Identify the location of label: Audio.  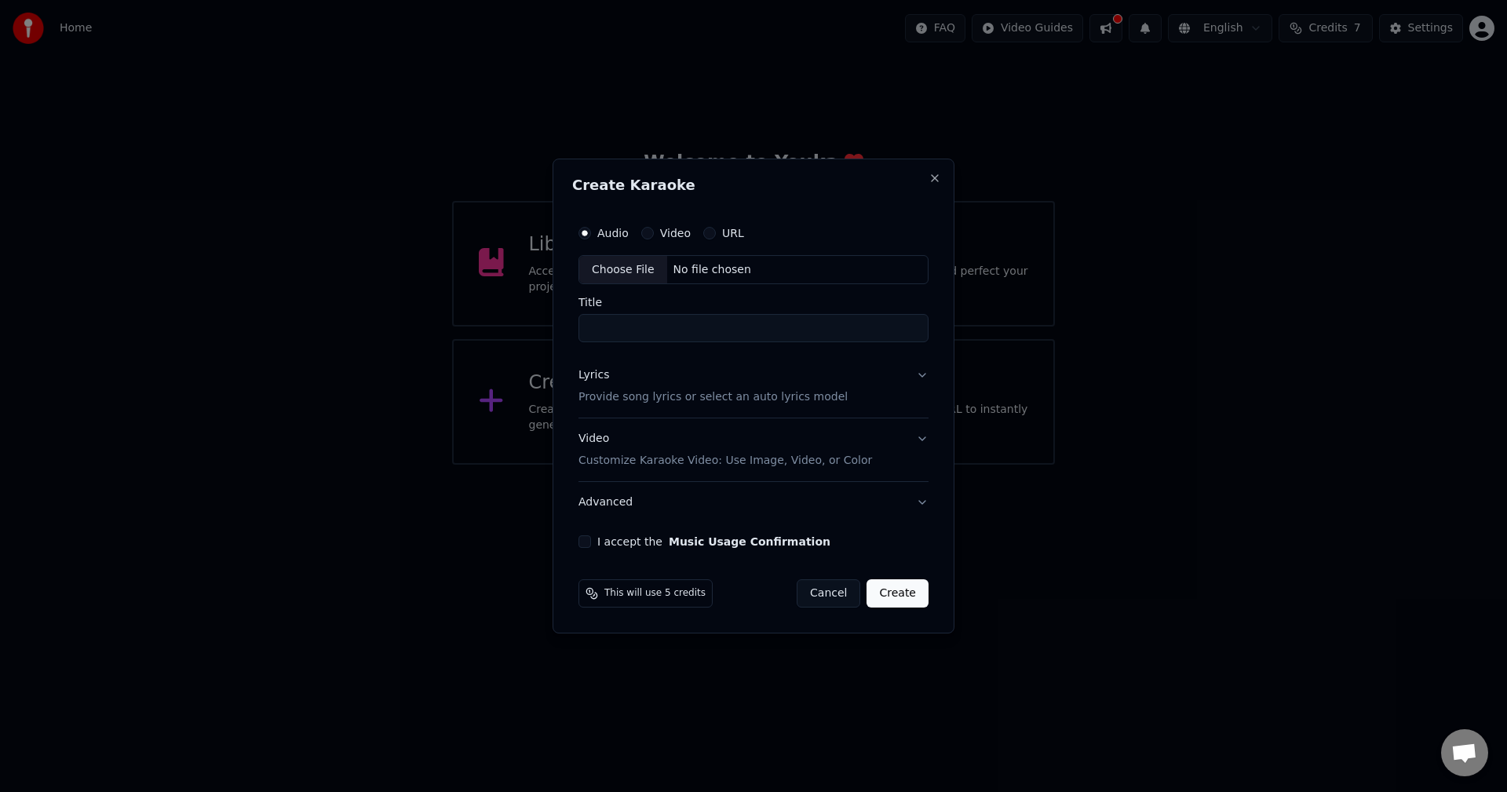
(613, 233).